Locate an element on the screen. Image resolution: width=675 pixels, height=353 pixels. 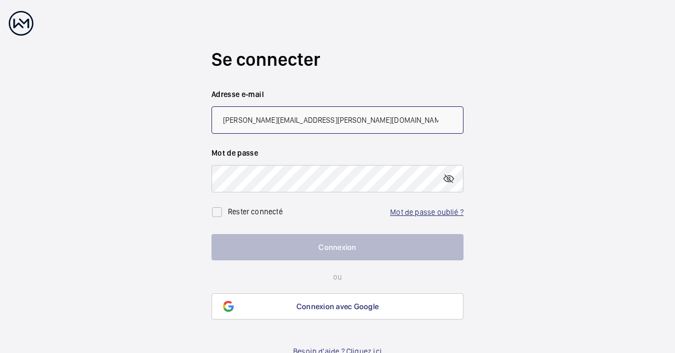
a: Mot de passe oublié ? is located at coordinates (427, 212).